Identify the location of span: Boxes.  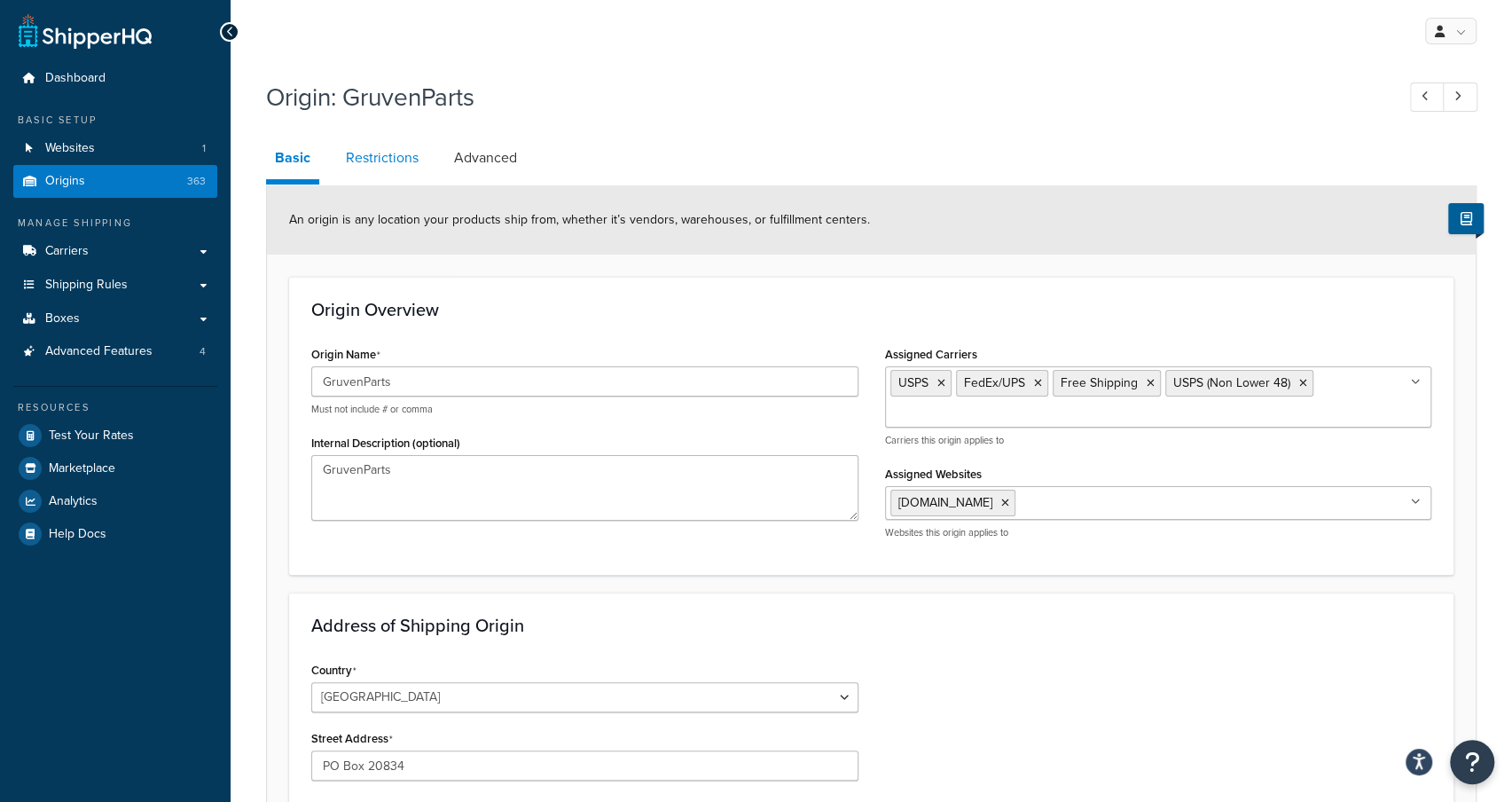
(63, 319).